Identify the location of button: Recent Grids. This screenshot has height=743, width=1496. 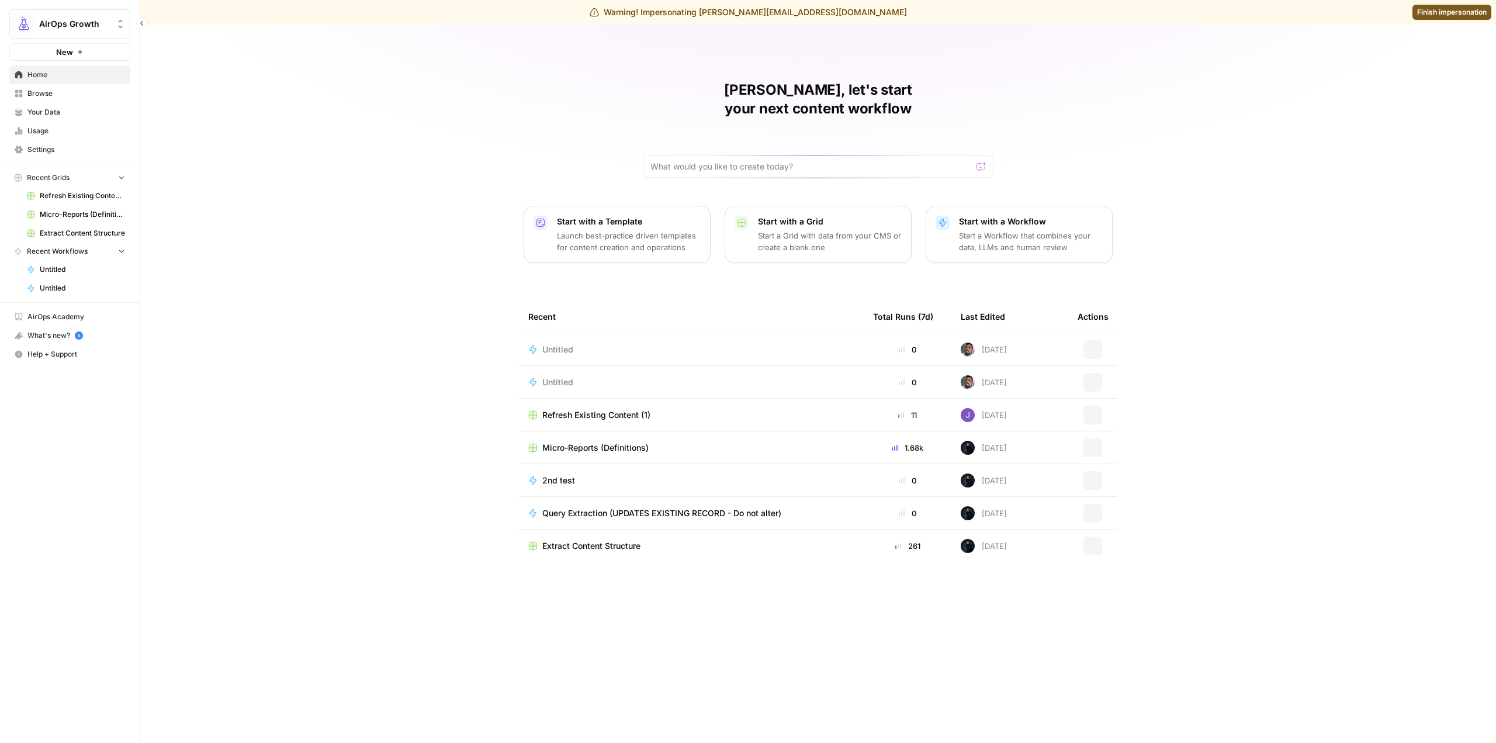
(70, 178).